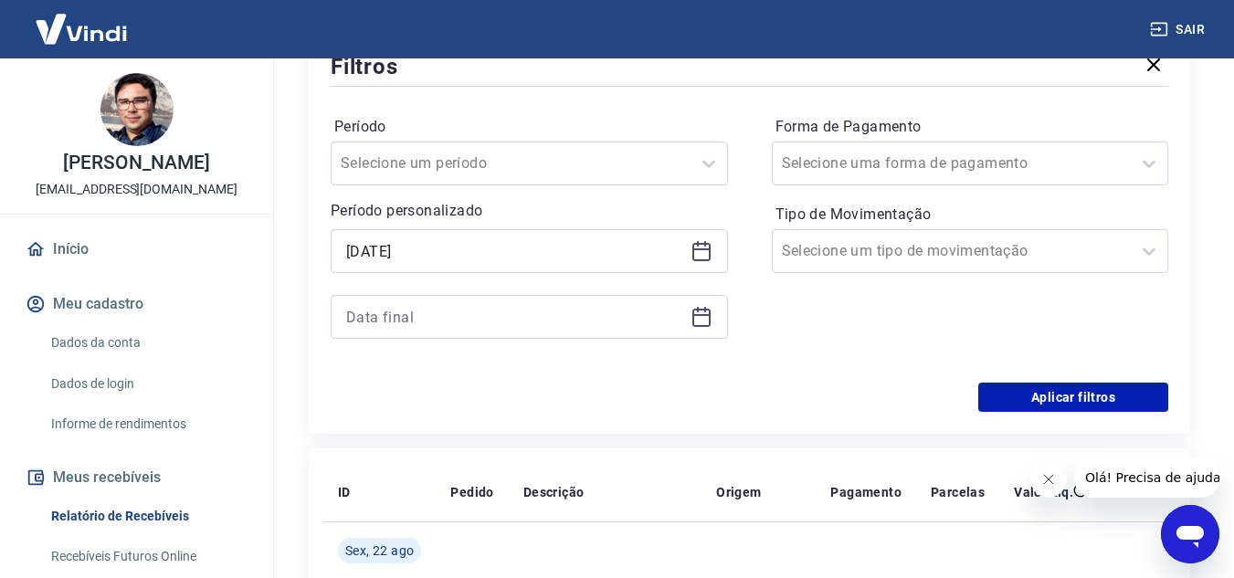 This screenshot has height=578, width=1234. I want to click on p: Descrição, so click(554, 492).